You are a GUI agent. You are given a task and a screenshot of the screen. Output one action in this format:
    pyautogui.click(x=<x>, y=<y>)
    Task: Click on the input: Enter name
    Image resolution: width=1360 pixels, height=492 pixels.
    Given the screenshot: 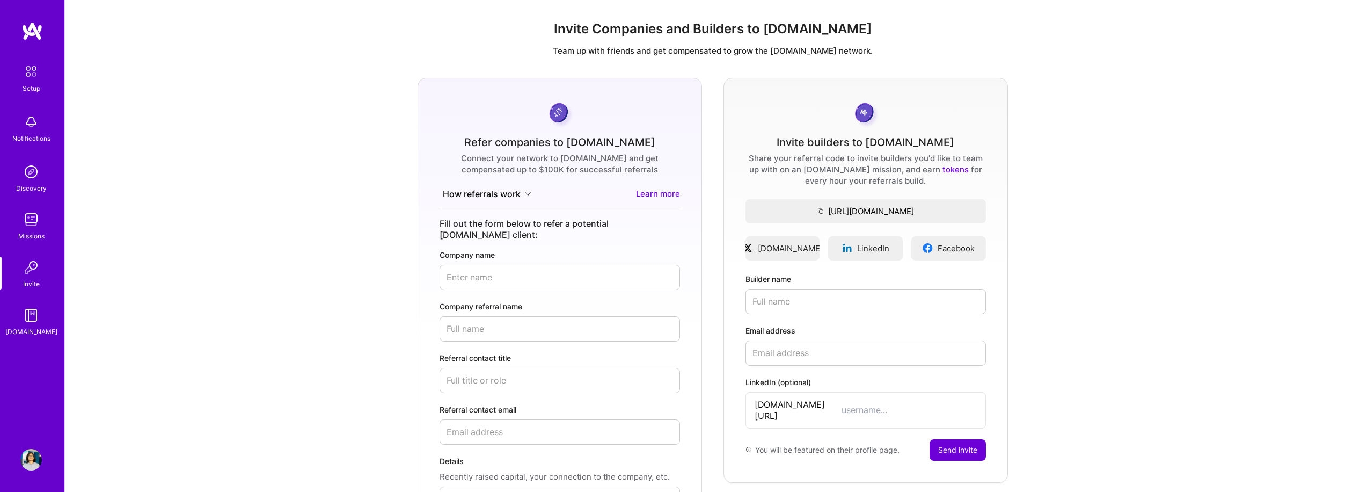 What is the action you would take?
    pyautogui.click(x=560, y=277)
    